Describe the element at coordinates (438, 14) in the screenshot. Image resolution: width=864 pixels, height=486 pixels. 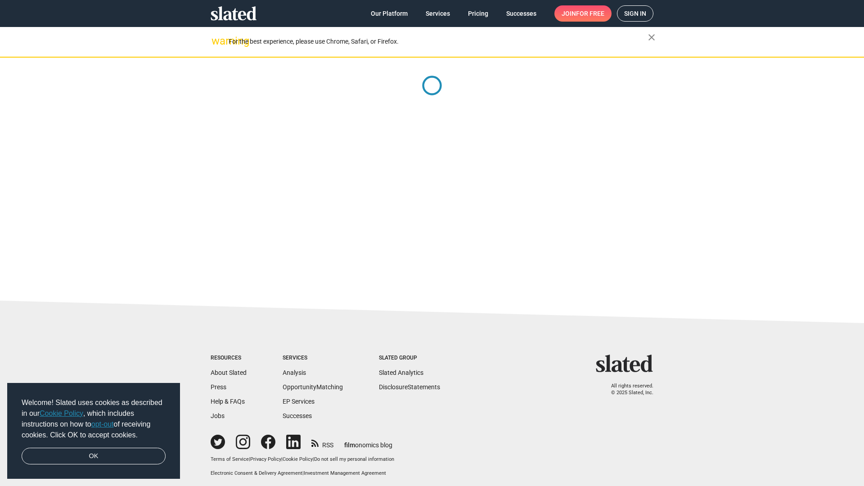
I see `span: Services` at that location.